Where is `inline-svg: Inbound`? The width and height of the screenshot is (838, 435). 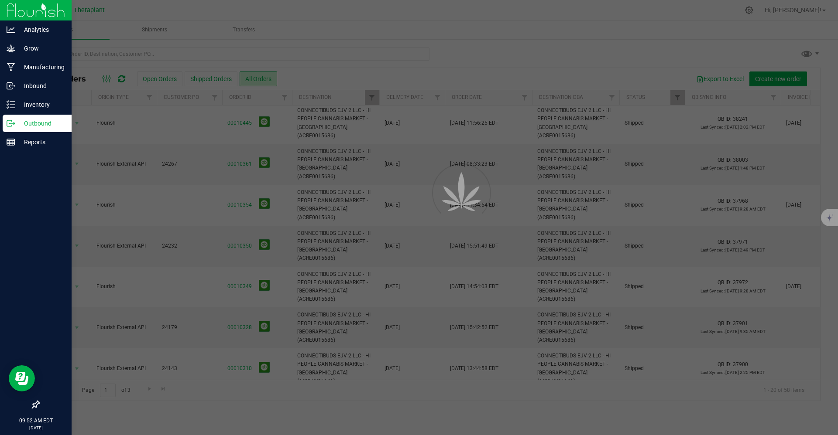
inline-svg: Inbound is located at coordinates (11, 86).